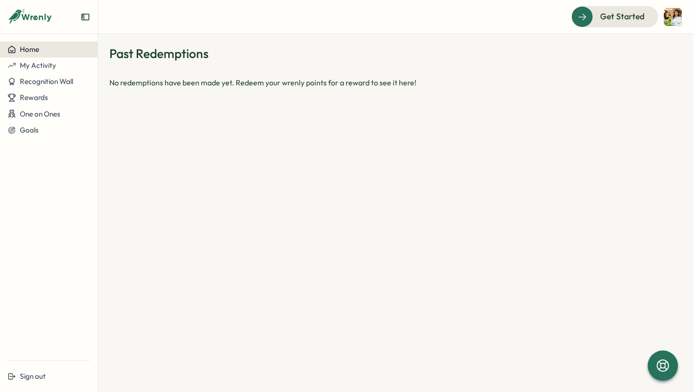  What do you see at coordinates (395, 53) in the screenshot?
I see `p: Past Redemptions` at bounding box center [395, 53].